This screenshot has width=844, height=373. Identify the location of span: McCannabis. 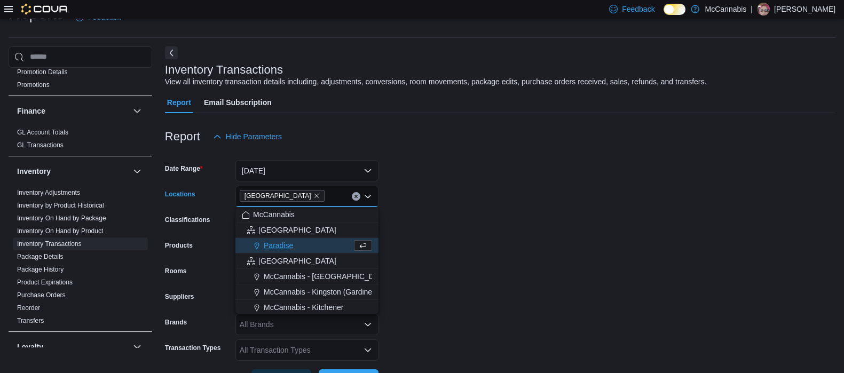
(274, 215).